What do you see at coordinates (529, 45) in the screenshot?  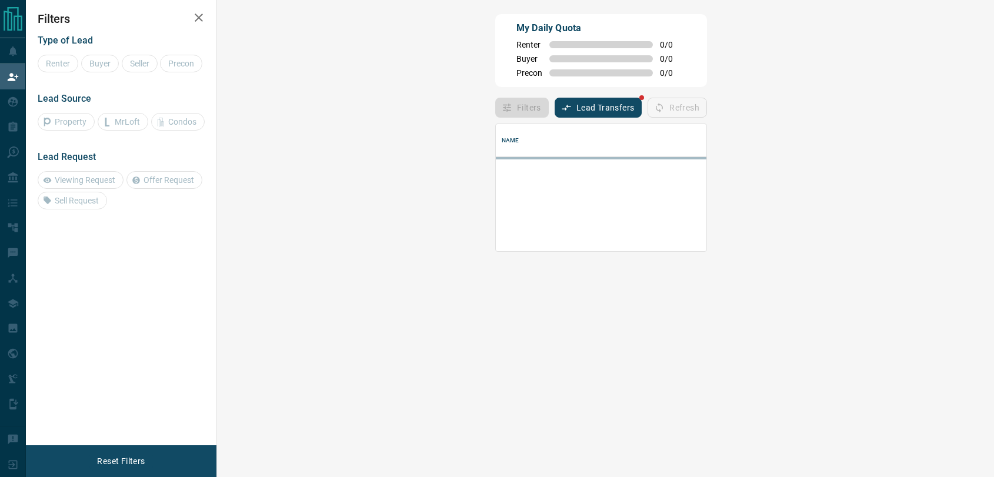 I see `span: Renter` at bounding box center [529, 45].